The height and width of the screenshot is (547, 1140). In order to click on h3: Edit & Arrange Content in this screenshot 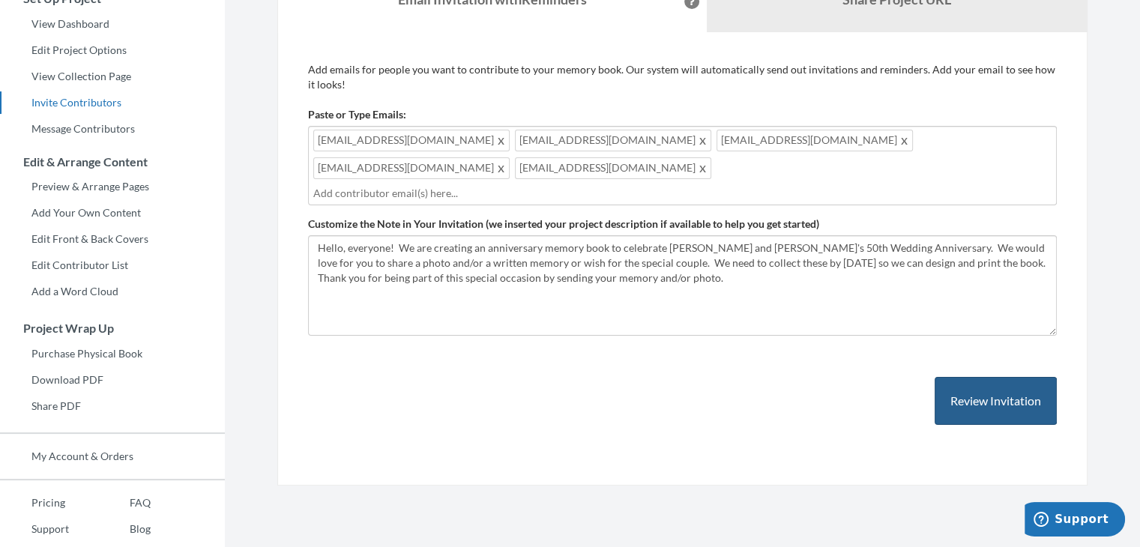, I will do `click(112, 162)`.